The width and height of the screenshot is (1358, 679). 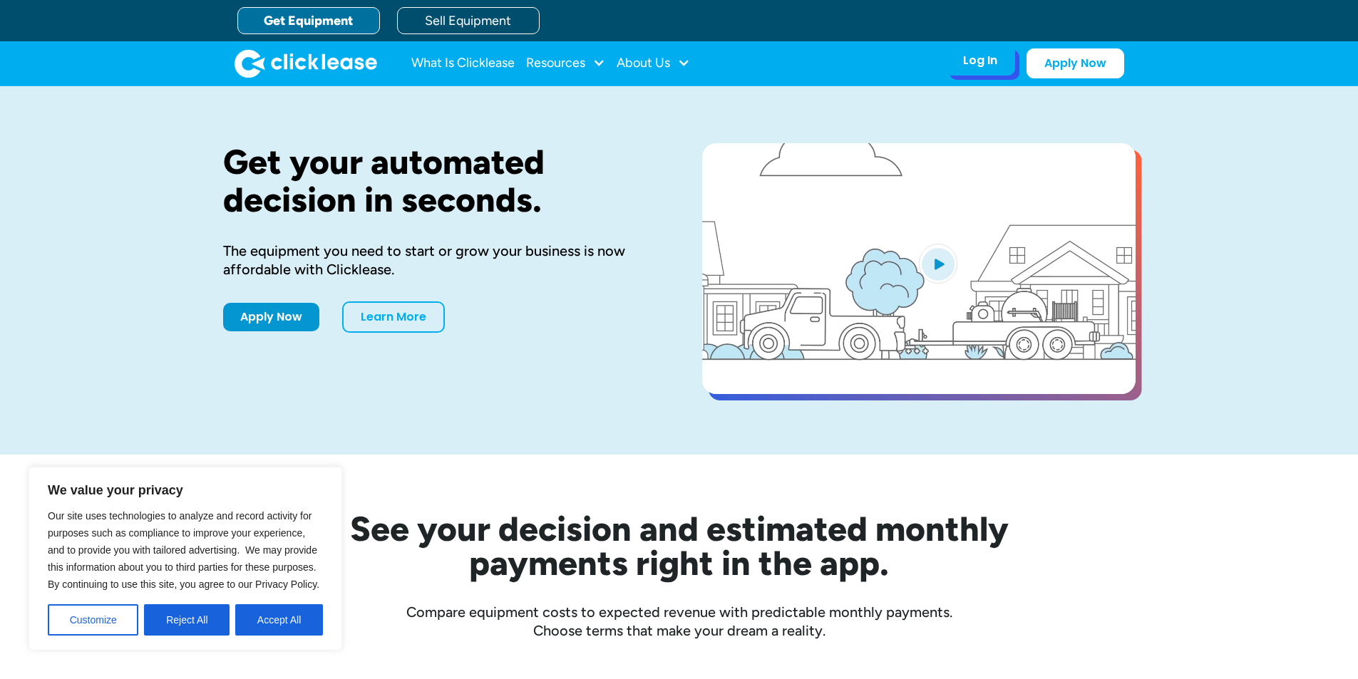 I want to click on img: Clicklease logo, so click(x=306, y=63).